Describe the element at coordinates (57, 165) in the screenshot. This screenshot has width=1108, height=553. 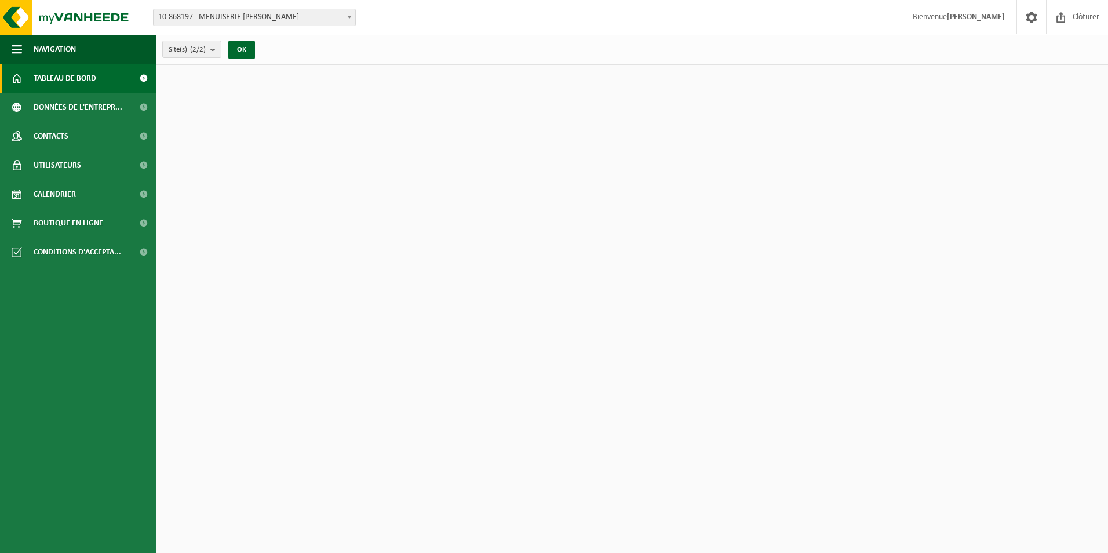
I see `span: Utilisateurs` at that location.